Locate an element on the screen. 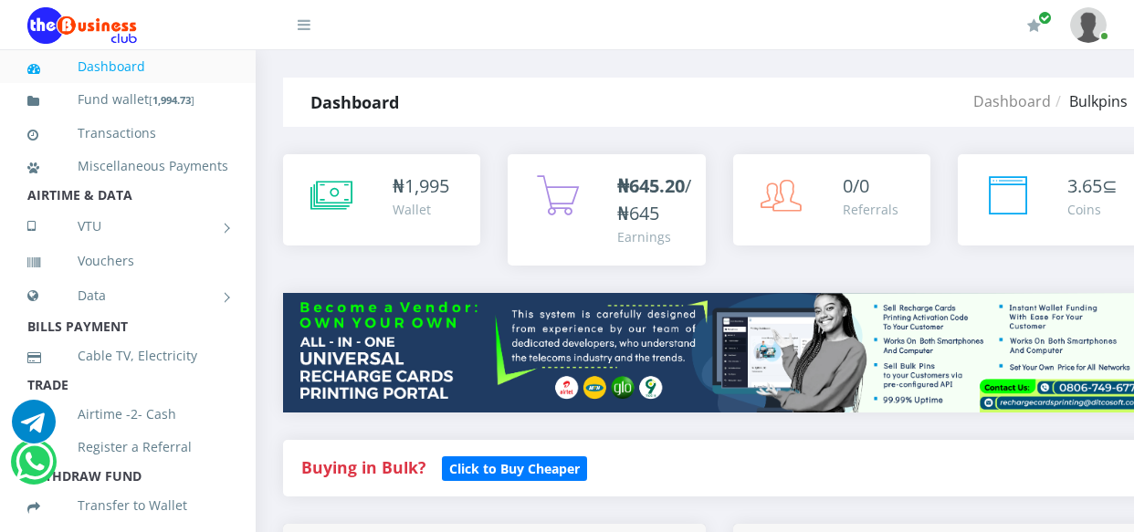 The image size is (1134, 532). a: Fund wallet[1,994.73] is located at coordinates (128, 100).